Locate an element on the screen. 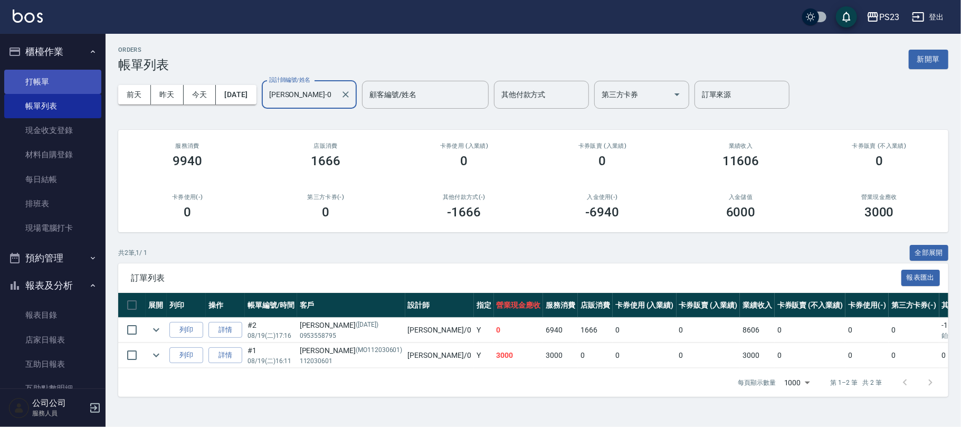 This screenshot has height=427, width=961. button: 前天 is located at coordinates (135, 94).